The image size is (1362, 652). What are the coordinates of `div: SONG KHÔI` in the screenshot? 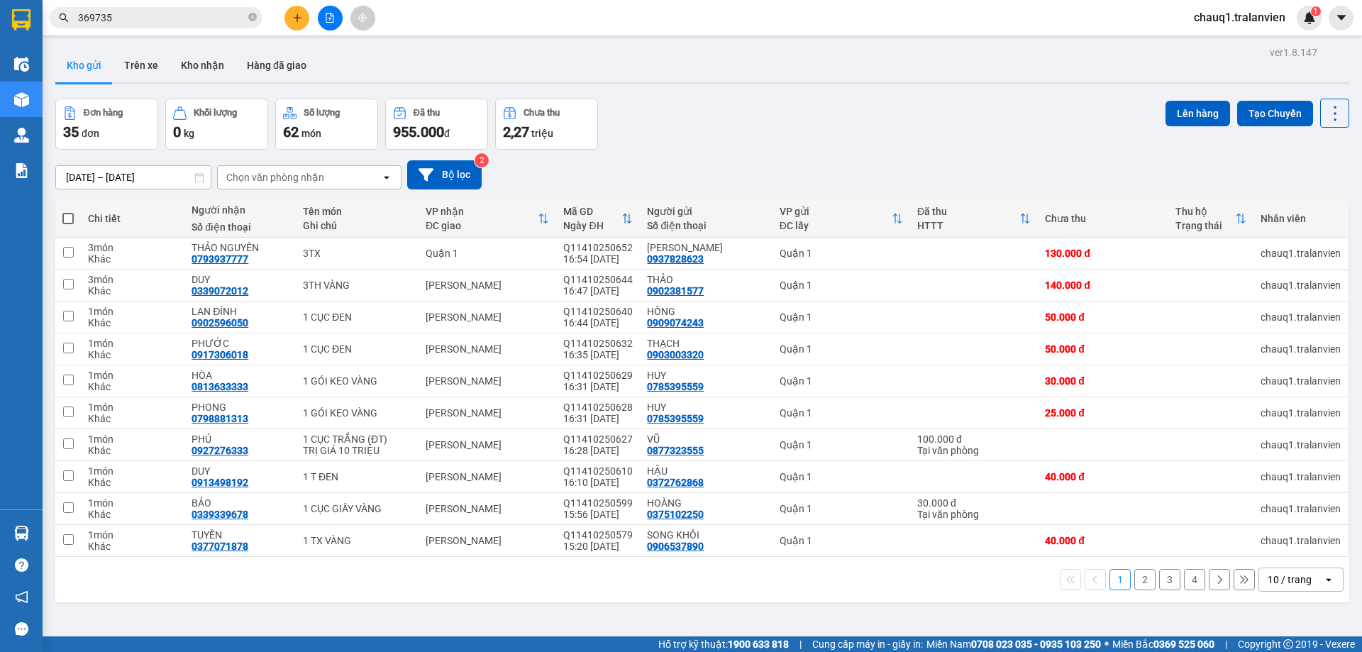 It's located at (706, 535).